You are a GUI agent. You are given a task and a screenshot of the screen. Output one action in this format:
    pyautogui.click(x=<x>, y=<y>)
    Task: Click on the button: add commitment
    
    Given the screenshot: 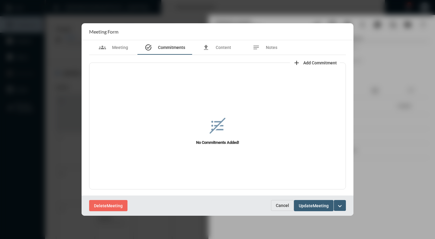 What is the action you would take?
    pyautogui.click(x=315, y=63)
    